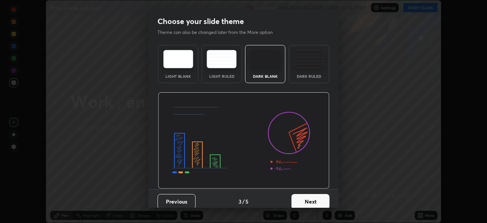  What do you see at coordinates (247, 201) in the screenshot?
I see `h4: 5` at bounding box center [247, 201].